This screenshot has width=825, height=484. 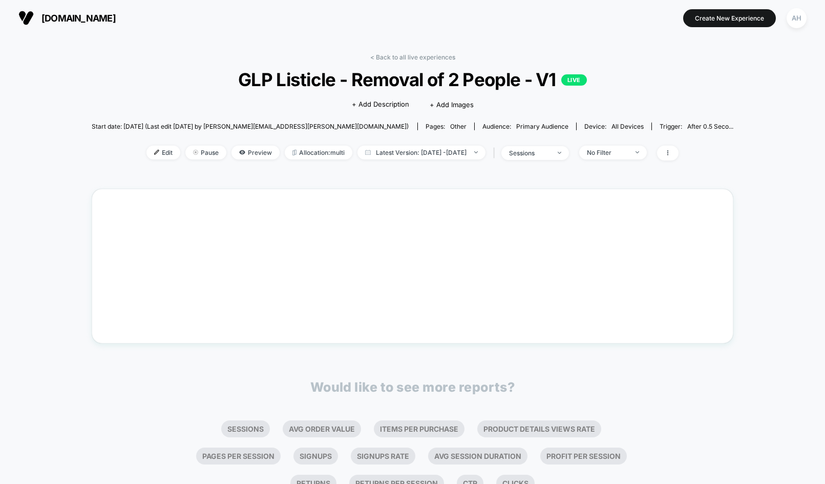 I want to click on img: edit, so click(x=157, y=152).